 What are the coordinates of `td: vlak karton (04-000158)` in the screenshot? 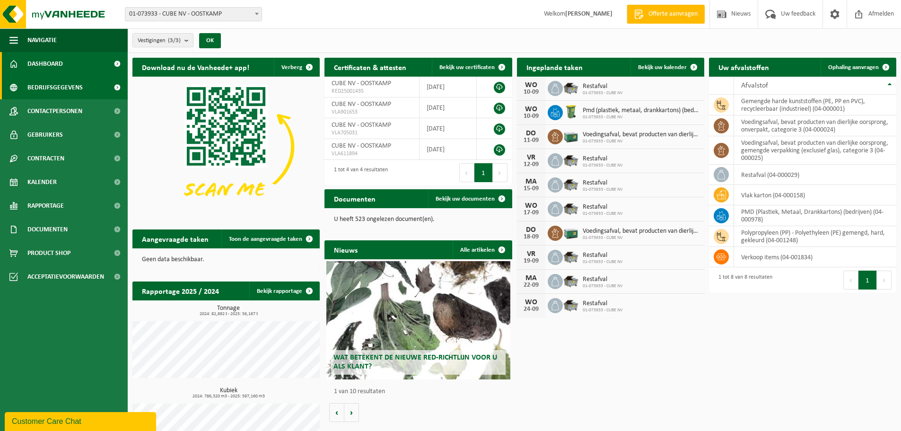 It's located at (815, 195).